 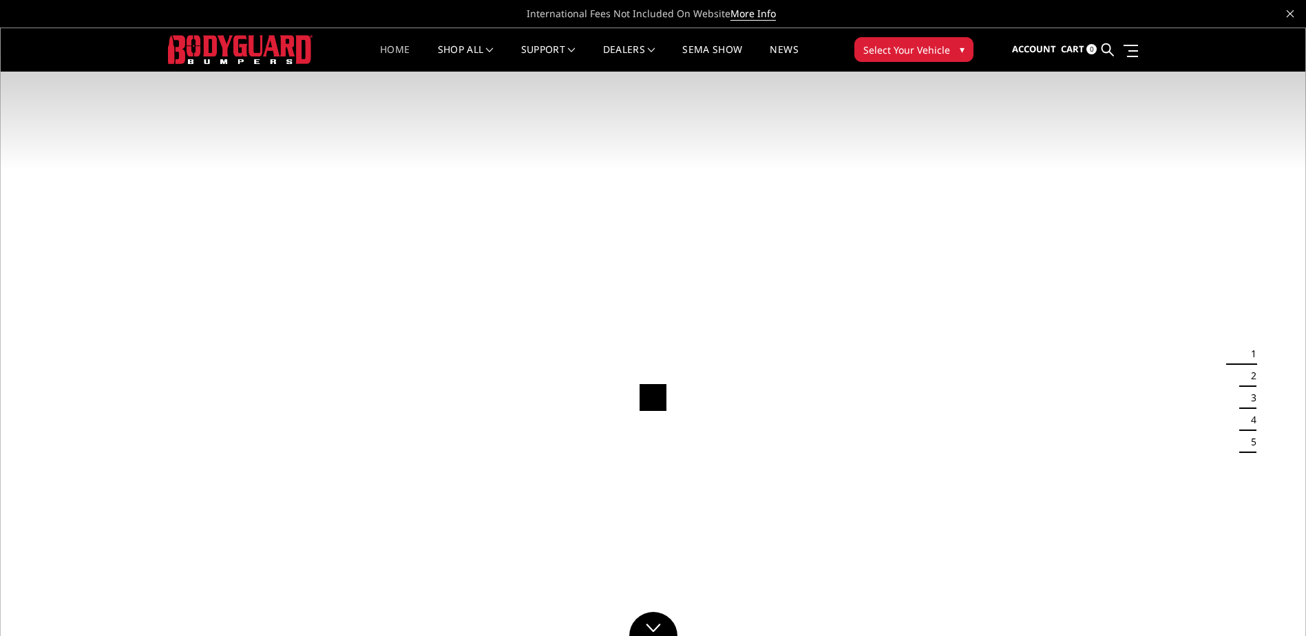 I want to click on a: Home, so click(x=395, y=58).